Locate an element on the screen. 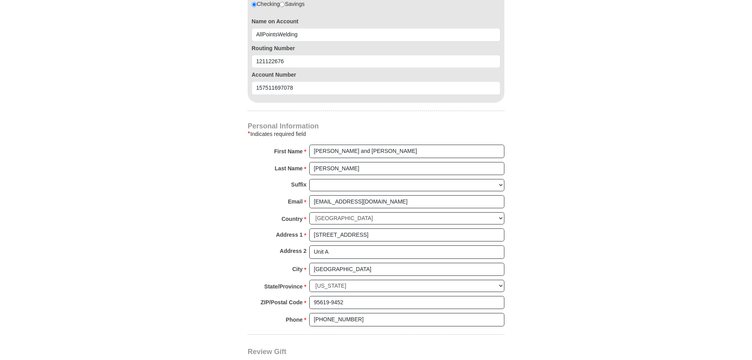 The image size is (752, 360). div: Indicates required field is located at coordinates (376, 134).